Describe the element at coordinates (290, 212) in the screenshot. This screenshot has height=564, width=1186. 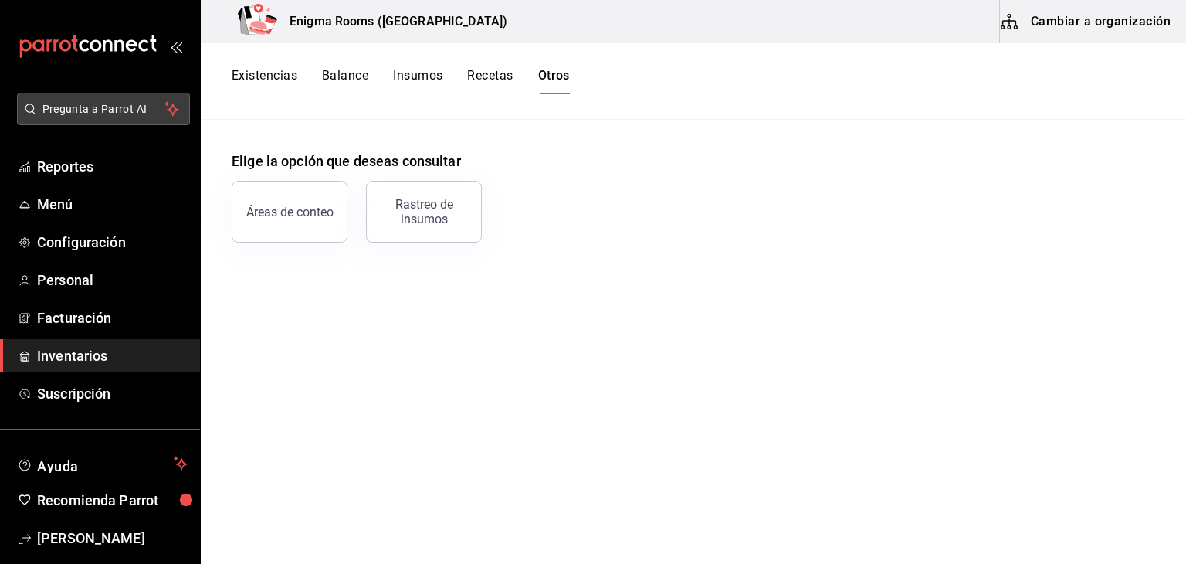
I see `div: Áreas de conteo` at that location.